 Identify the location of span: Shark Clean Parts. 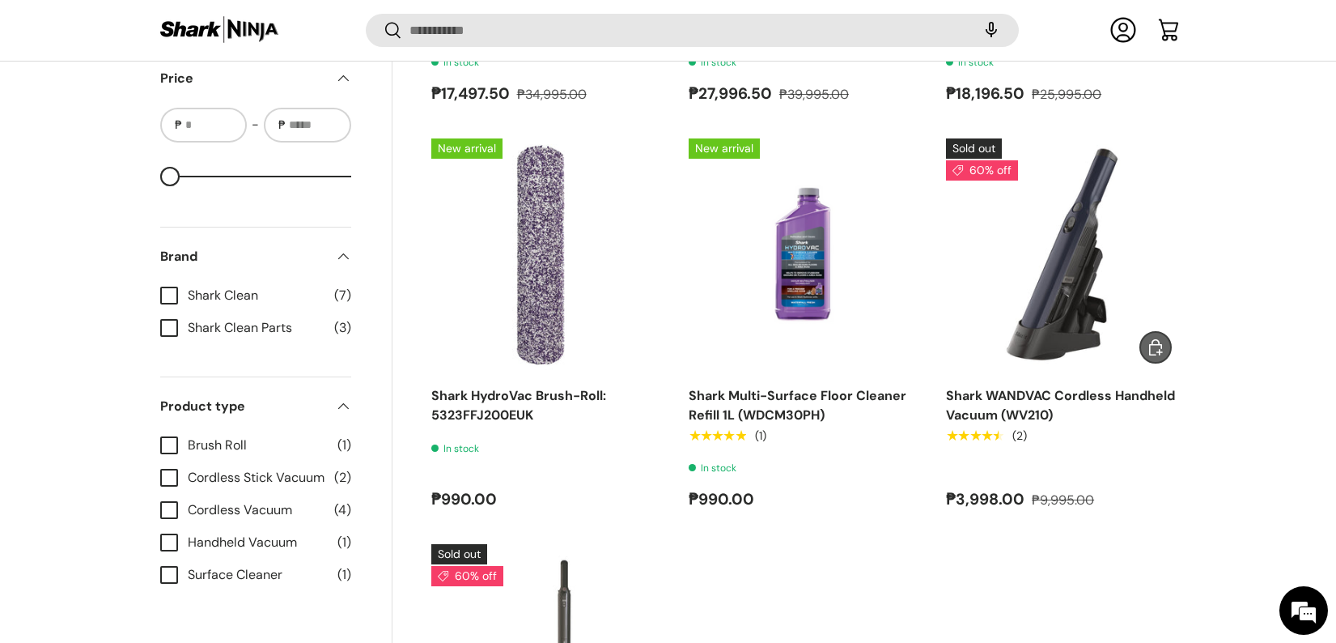
(256, 328).